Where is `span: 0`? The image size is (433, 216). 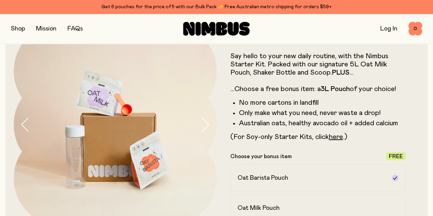
span: 0 is located at coordinates (415, 29).